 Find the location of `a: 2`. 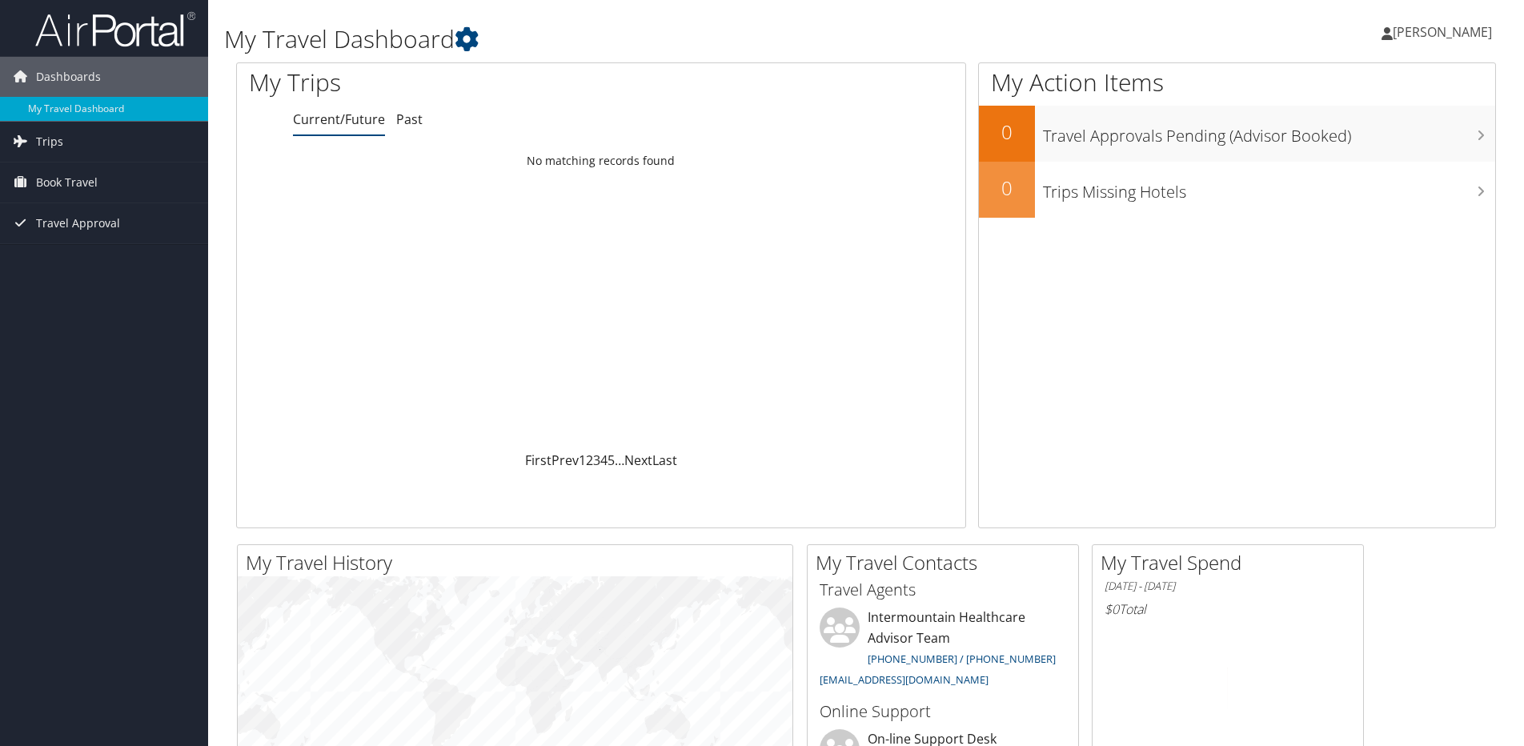

a: 2 is located at coordinates (589, 460).